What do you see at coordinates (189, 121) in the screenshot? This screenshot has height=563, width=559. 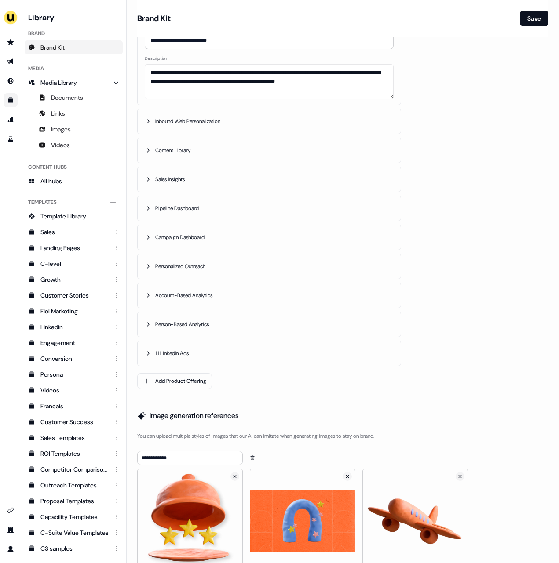 I see `span: Inbound Web Personalization` at bounding box center [189, 121].